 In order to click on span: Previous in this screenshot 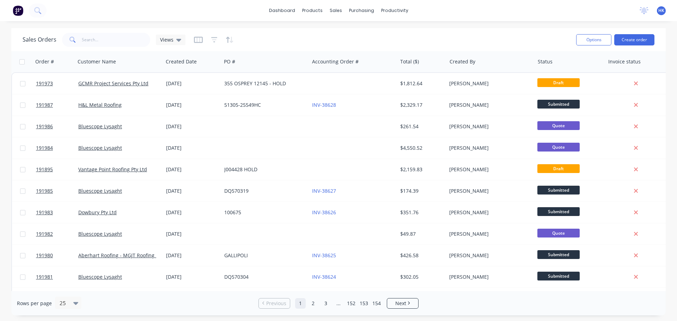, I will do `click(276, 303)`.